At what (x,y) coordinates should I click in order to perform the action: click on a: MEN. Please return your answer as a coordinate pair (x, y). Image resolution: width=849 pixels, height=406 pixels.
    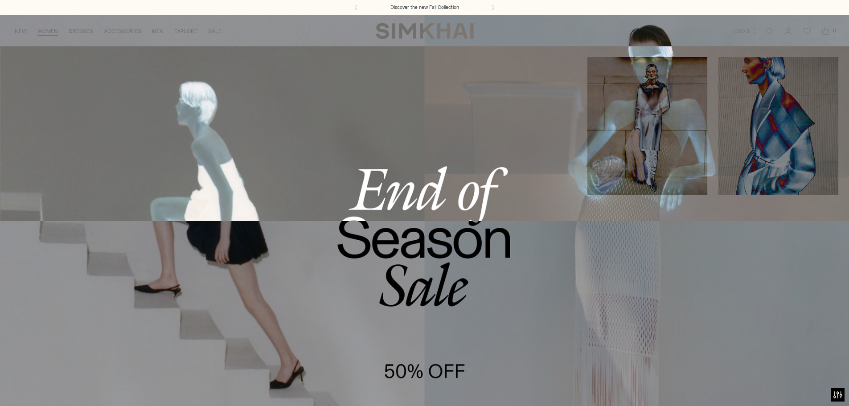
    Looking at the image, I should click on (158, 31).